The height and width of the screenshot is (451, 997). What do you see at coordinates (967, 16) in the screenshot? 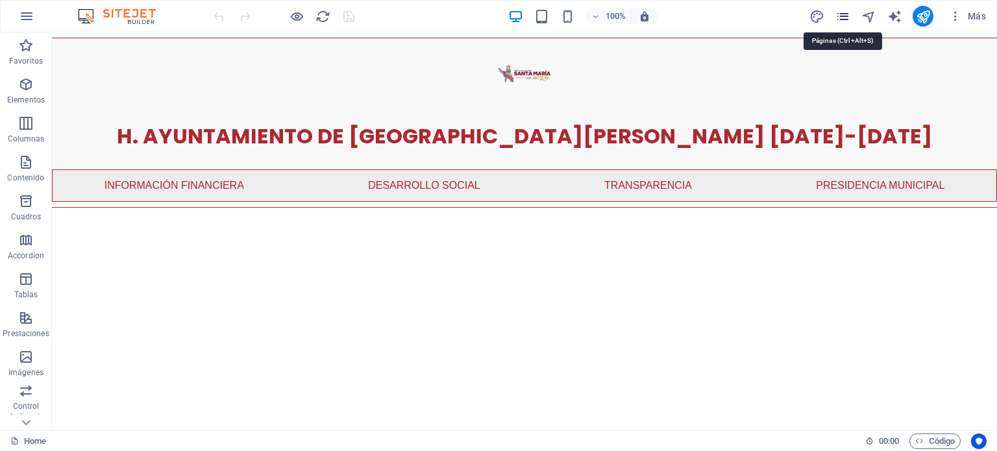
I see `button: Más` at bounding box center [967, 16].